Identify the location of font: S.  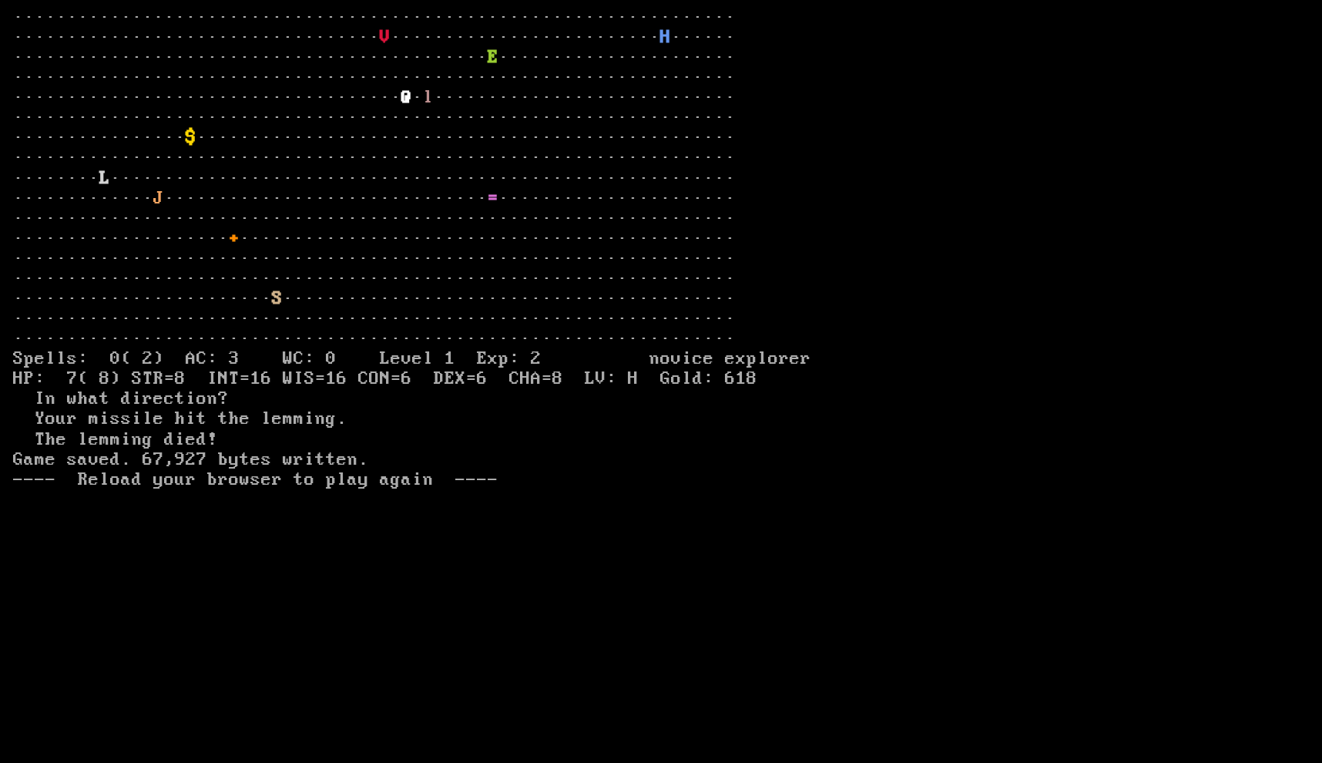
(277, 298).